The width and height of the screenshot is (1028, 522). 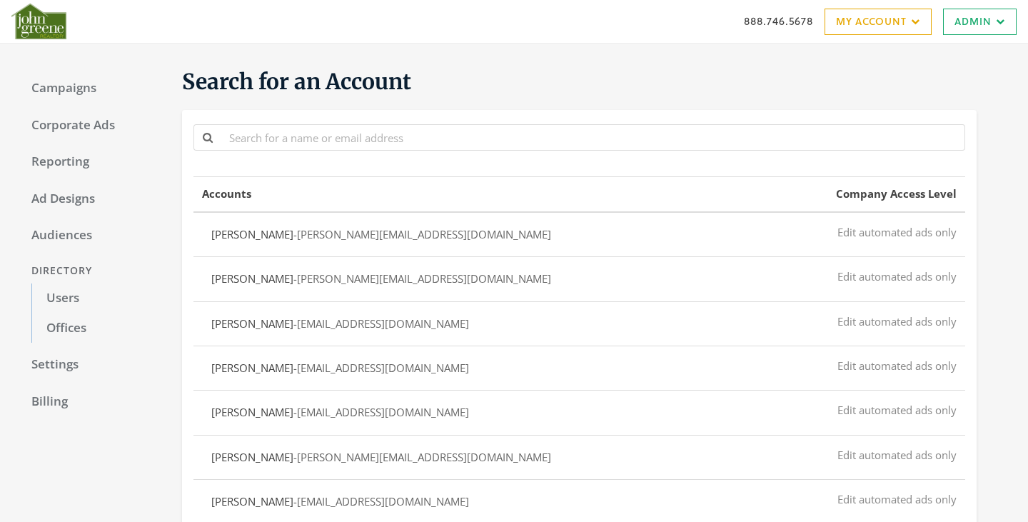 What do you see at coordinates (296, 81) in the screenshot?
I see `span: Search for an Account` at bounding box center [296, 81].